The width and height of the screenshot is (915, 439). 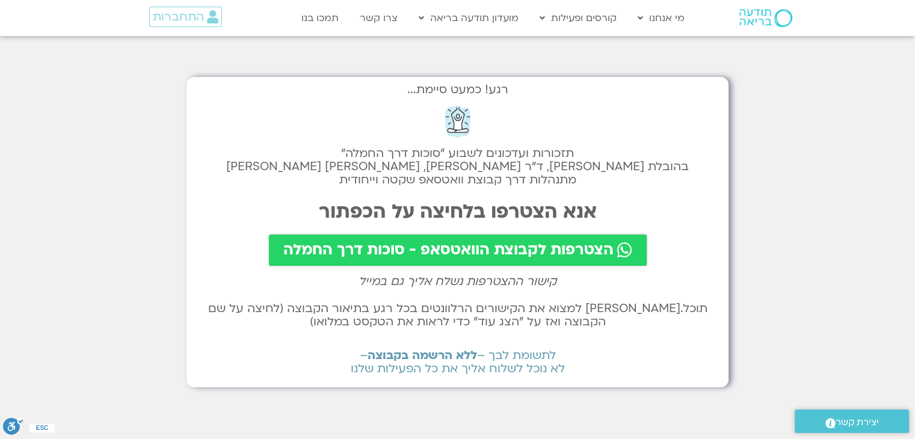 I want to click on a: התחברות, so click(x=185, y=17).